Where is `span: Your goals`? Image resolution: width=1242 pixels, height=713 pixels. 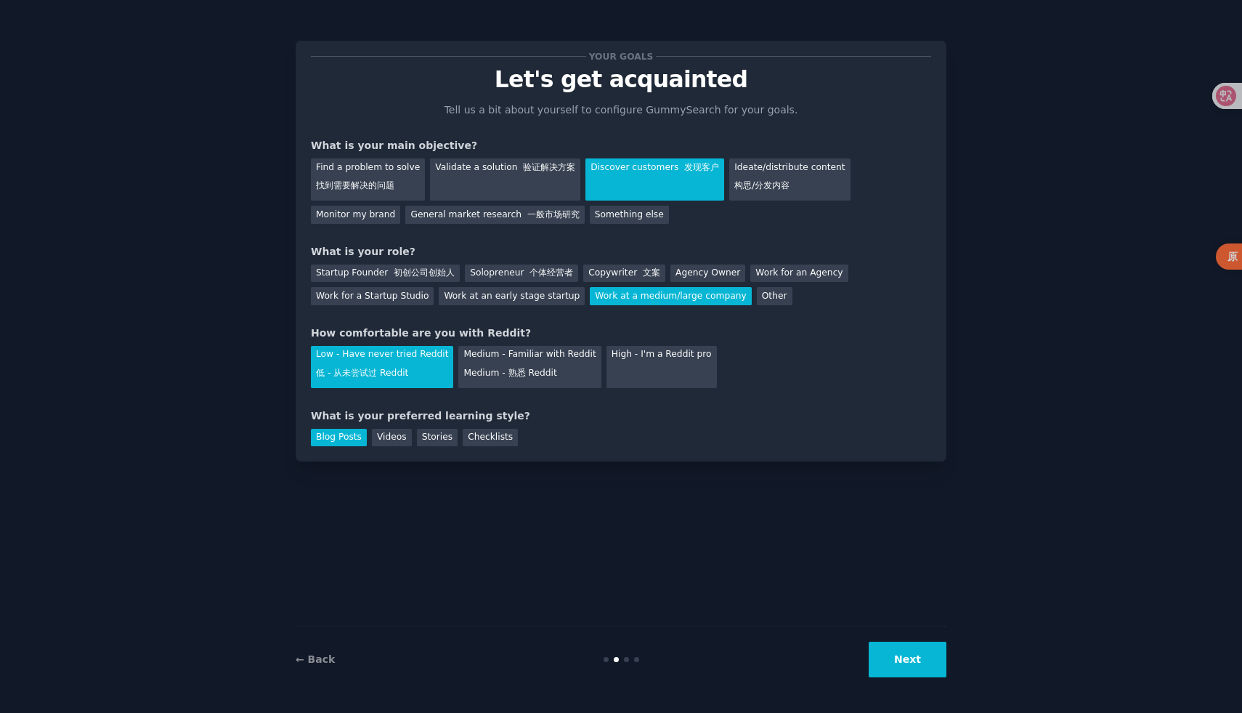 span: Your goals is located at coordinates (621, 56).